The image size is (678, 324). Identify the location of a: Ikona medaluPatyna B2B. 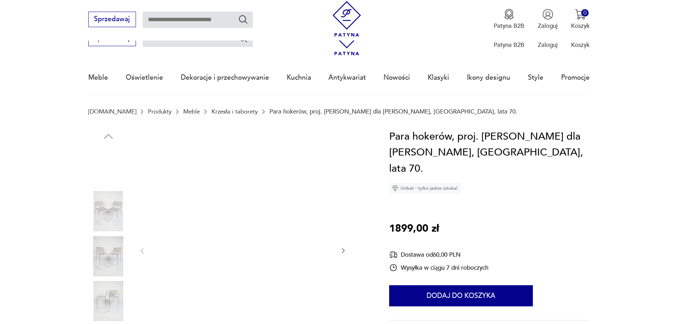
(509, 19).